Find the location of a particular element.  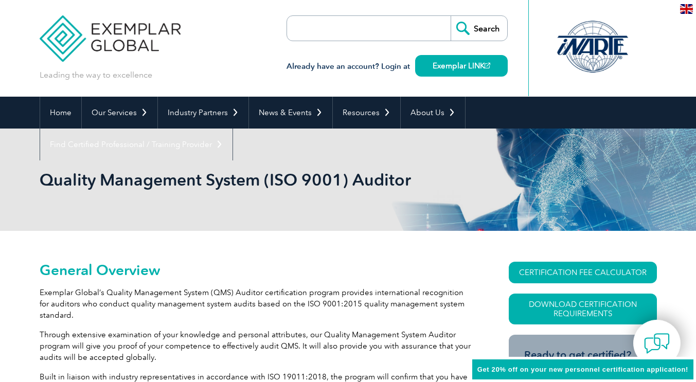

a: Find Certified Professional / Training Provider is located at coordinates (136, 144).